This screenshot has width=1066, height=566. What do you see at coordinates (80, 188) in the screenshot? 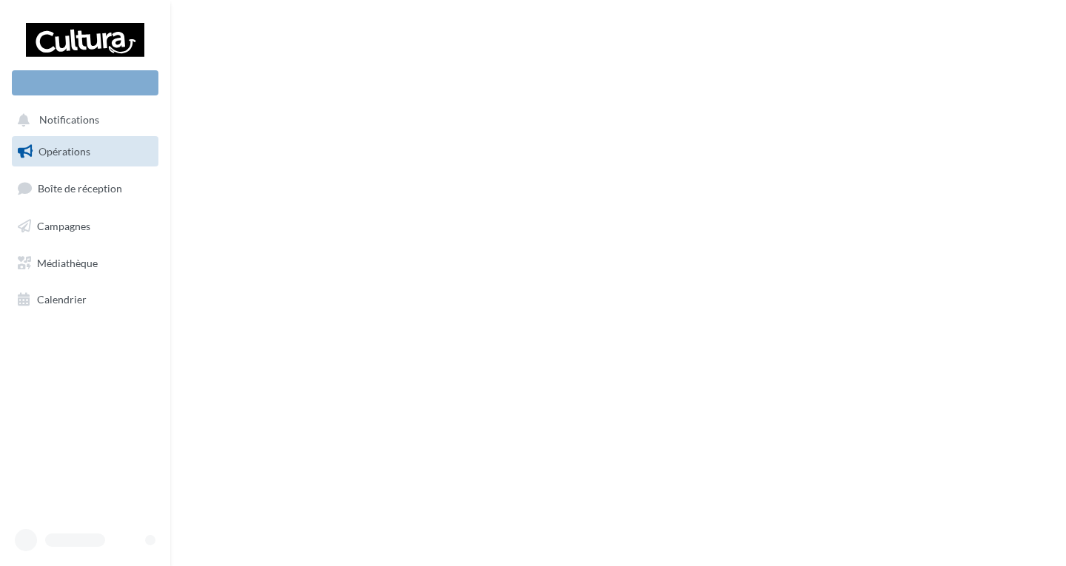
I see `span: Boîte de réception` at bounding box center [80, 188].